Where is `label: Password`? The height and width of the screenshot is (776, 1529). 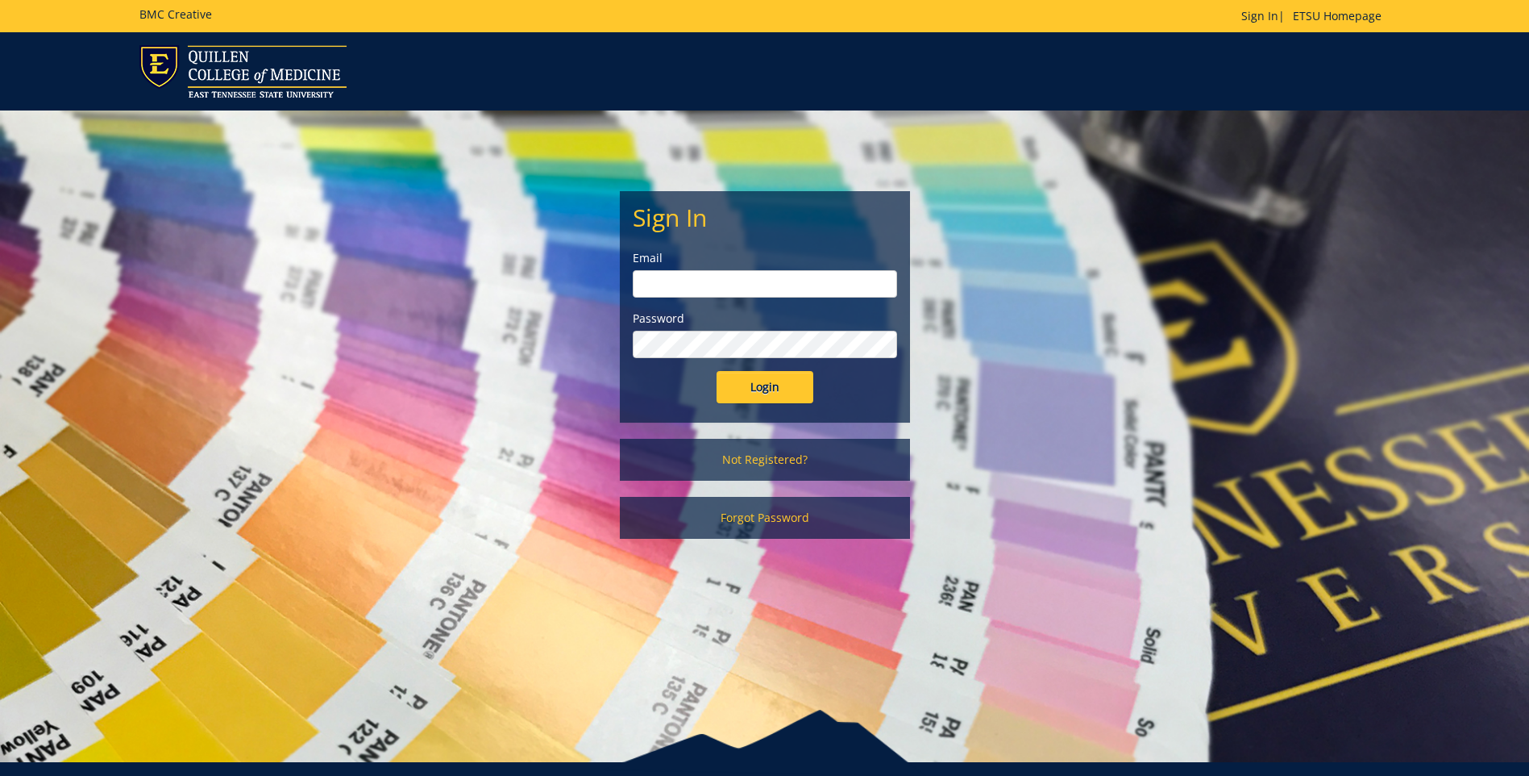
label: Password is located at coordinates (765, 318).